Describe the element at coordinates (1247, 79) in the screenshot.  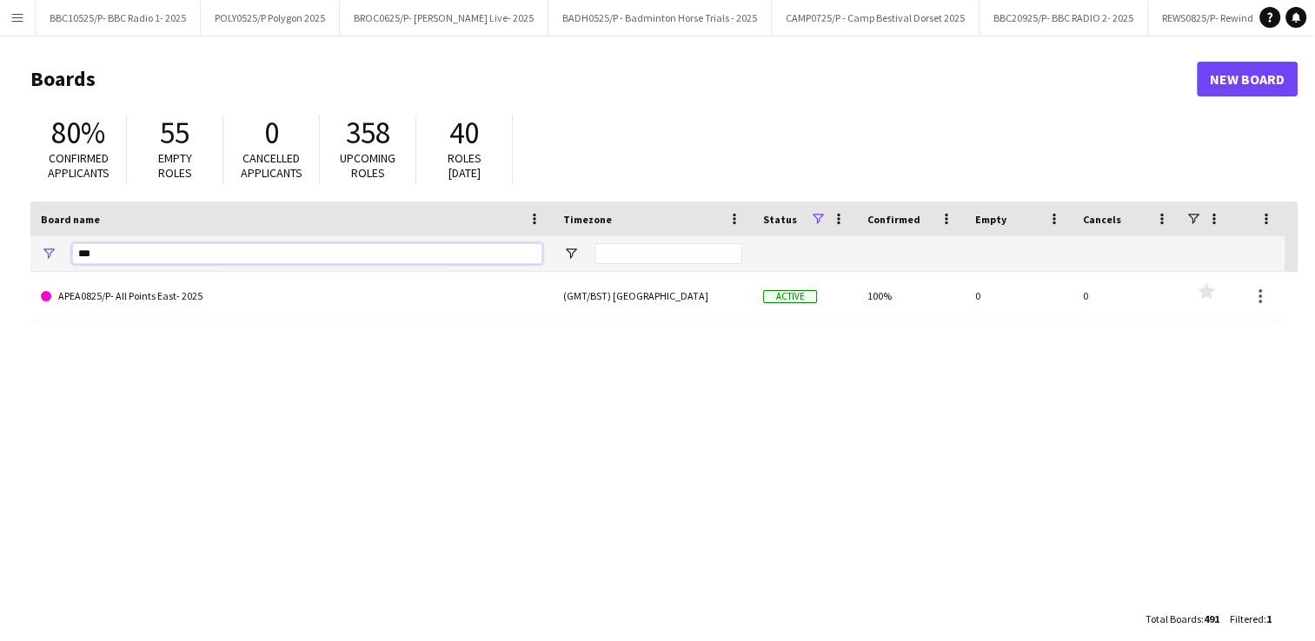
I see `a: New Board` at that location.